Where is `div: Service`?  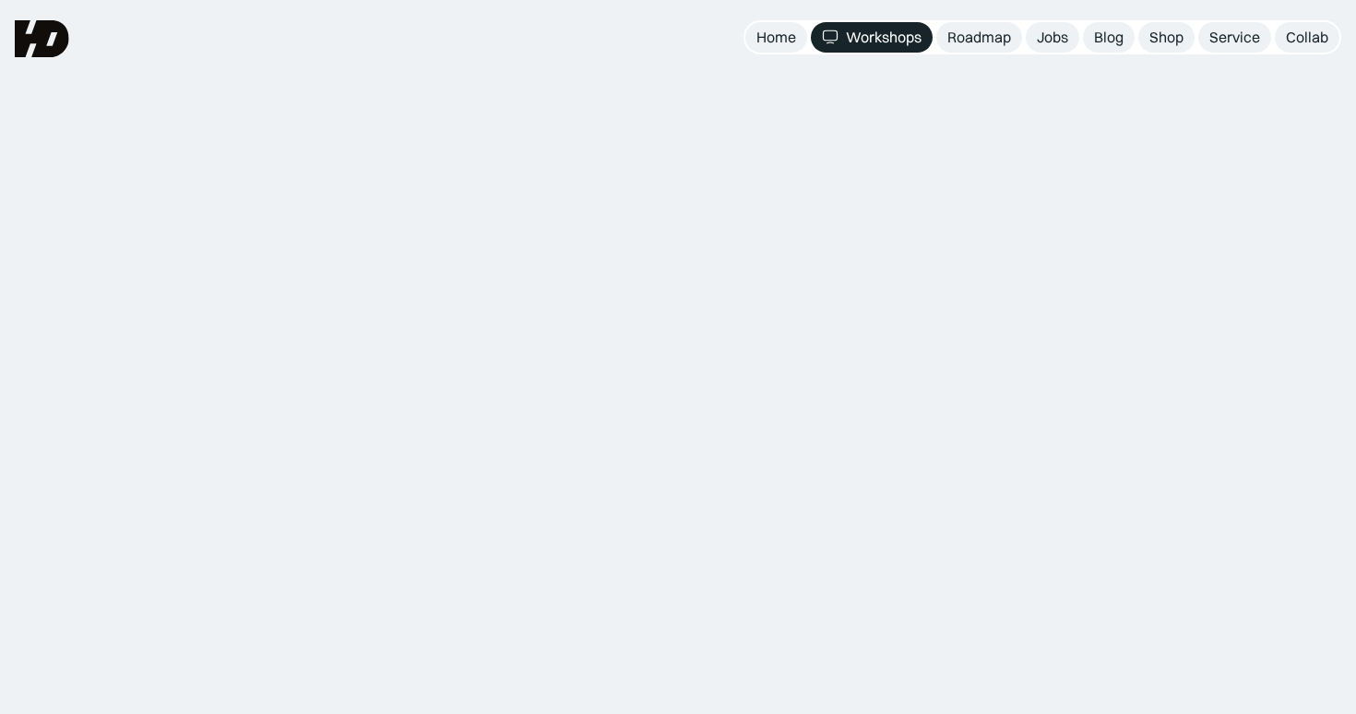 div: Service is located at coordinates (1234, 37).